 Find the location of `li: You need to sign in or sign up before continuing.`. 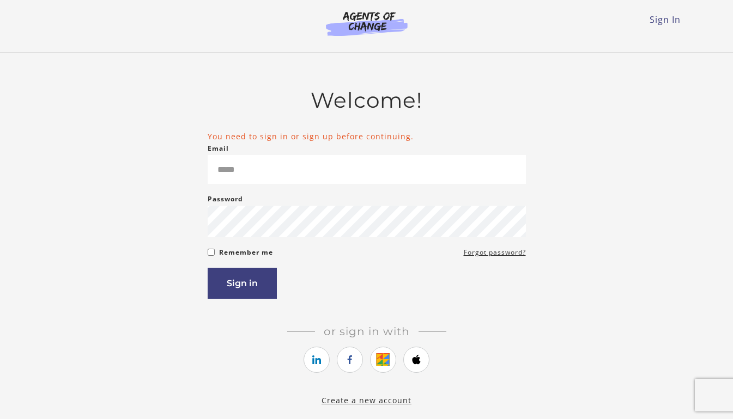

li: You need to sign in or sign up before continuing. is located at coordinates (367, 136).